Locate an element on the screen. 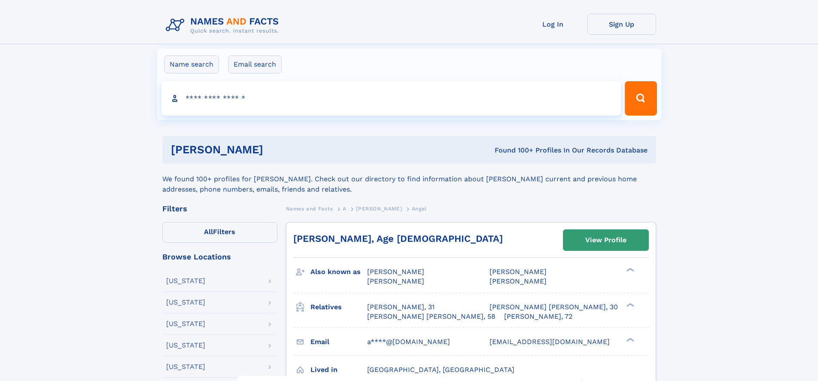  label: Email search is located at coordinates (255, 64).